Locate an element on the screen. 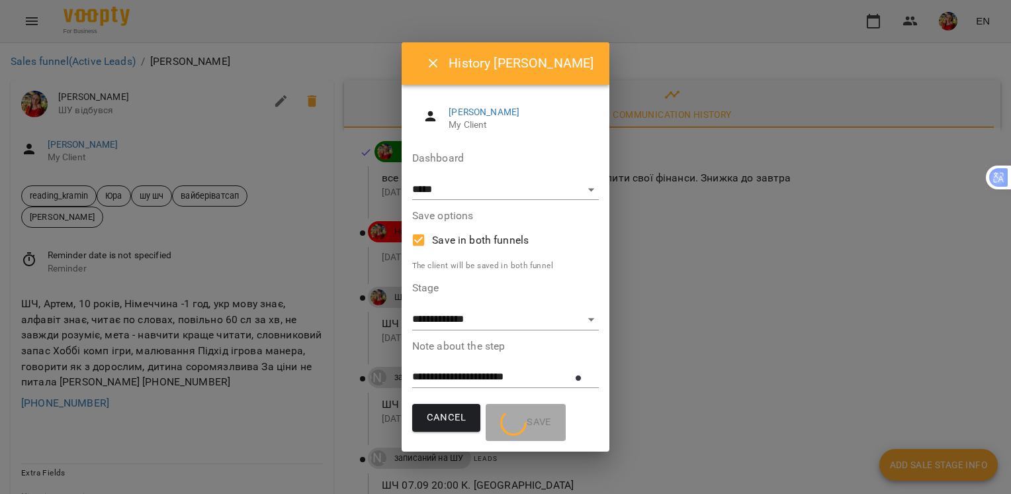 Image resolution: width=1011 pixels, height=494 pixels. label: Stage is located at coordinates (505, 288).